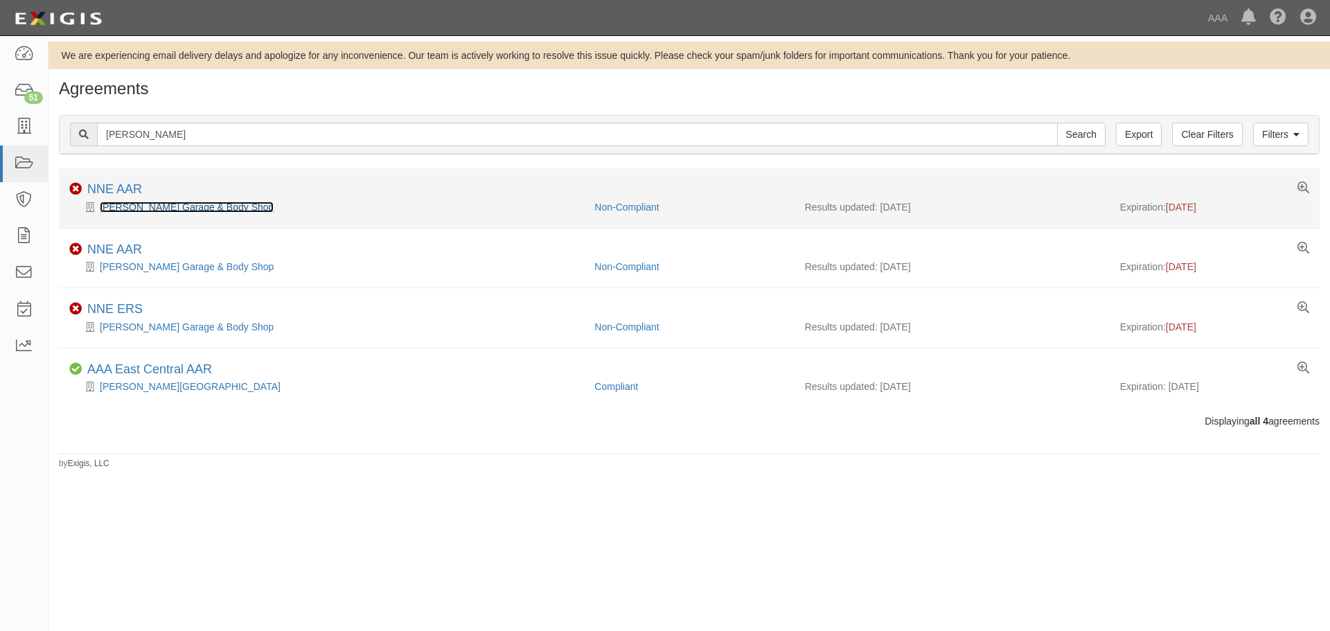 This screenshot has width=1330, height=631. What do you see at coordinates (1259, 421) in the screenshot?
I see `b: all 4` at bounding box center [1259, 421].